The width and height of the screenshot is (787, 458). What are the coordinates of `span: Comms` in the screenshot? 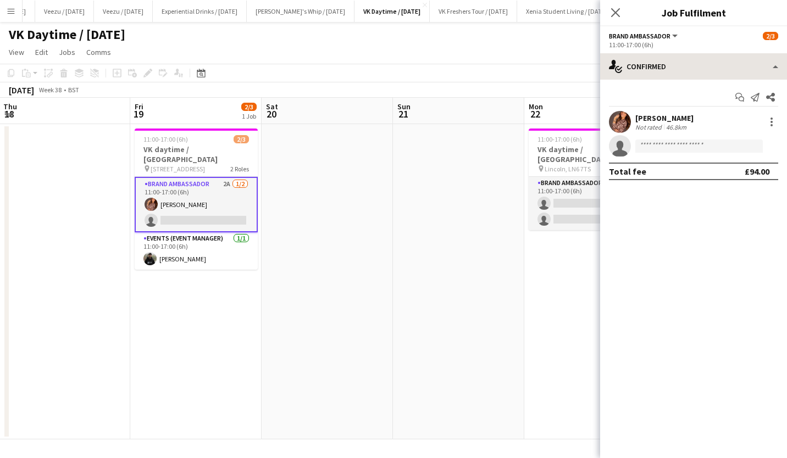 It's located at (98, 52).